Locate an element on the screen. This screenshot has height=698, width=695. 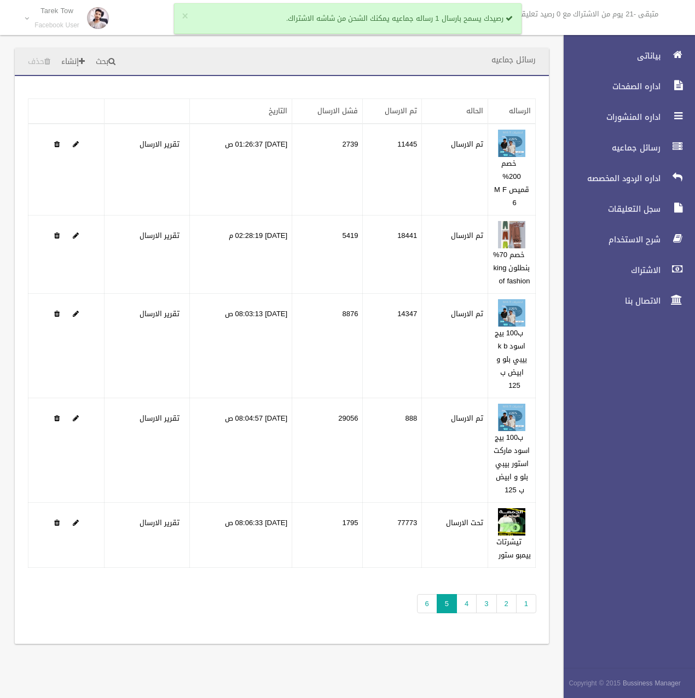
span: الاشتراك is located at coordinates (609, 270).